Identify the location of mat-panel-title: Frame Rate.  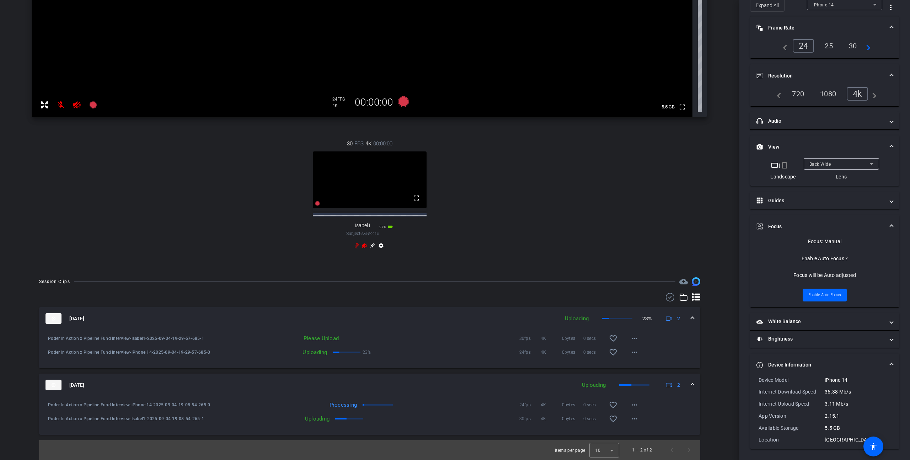
(820, 28).